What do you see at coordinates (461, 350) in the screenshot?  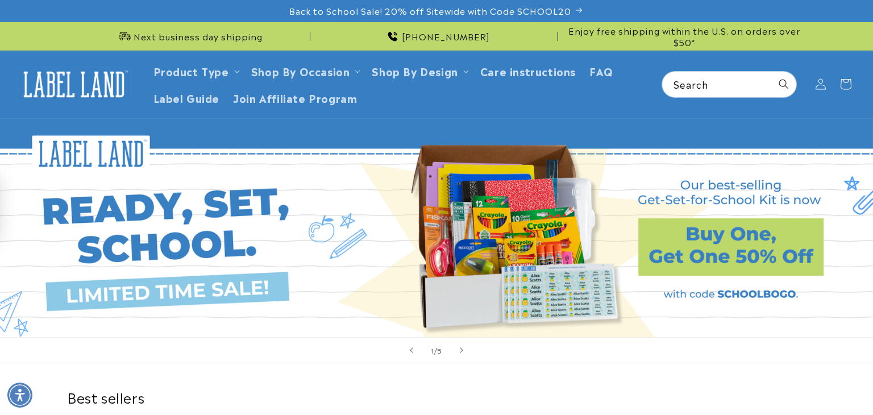 I see `button: Next slide` at bounding box center [461, 350].